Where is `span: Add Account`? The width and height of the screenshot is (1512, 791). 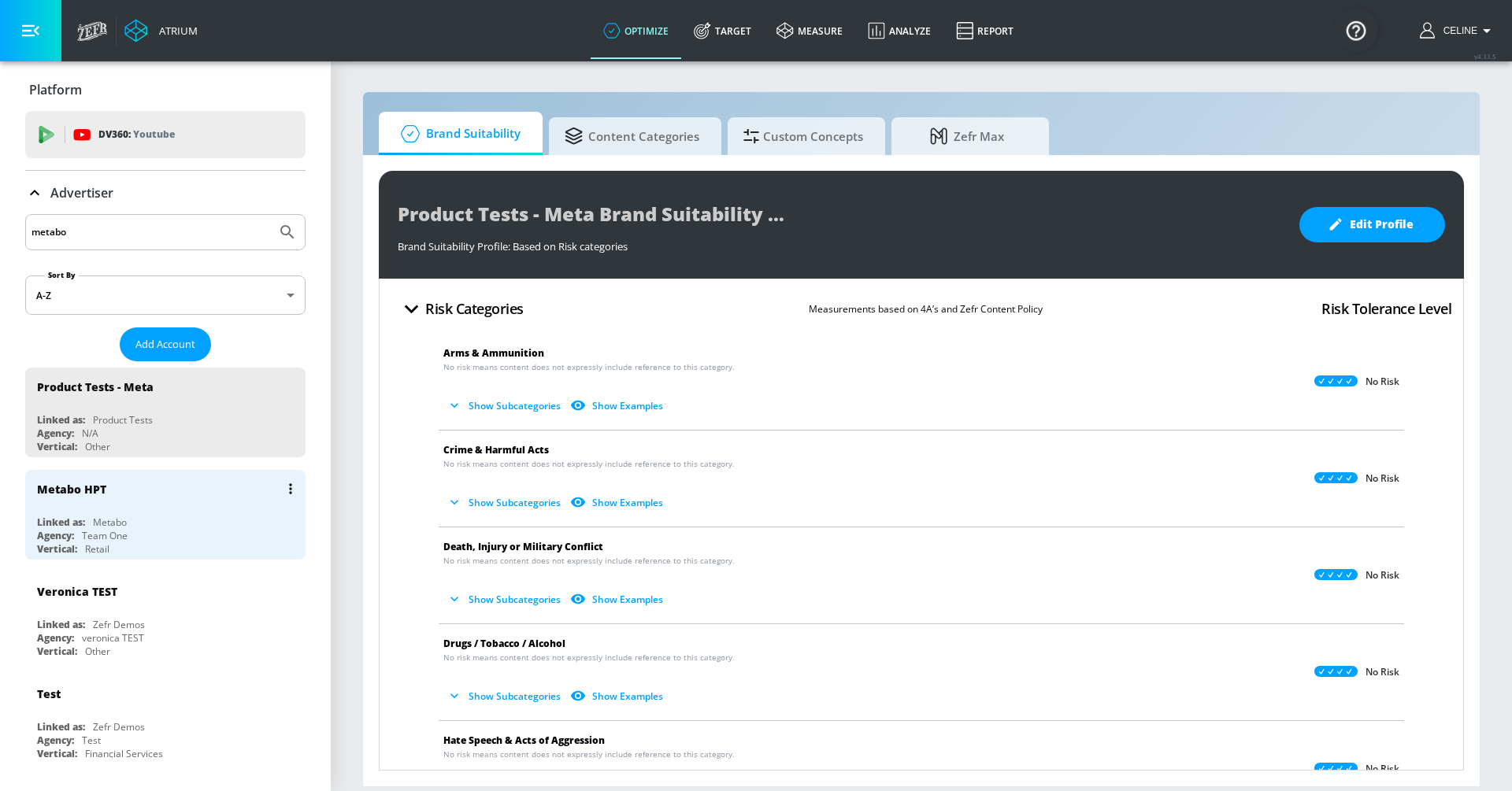 span: Add Account is located at coordinates (165, 345).